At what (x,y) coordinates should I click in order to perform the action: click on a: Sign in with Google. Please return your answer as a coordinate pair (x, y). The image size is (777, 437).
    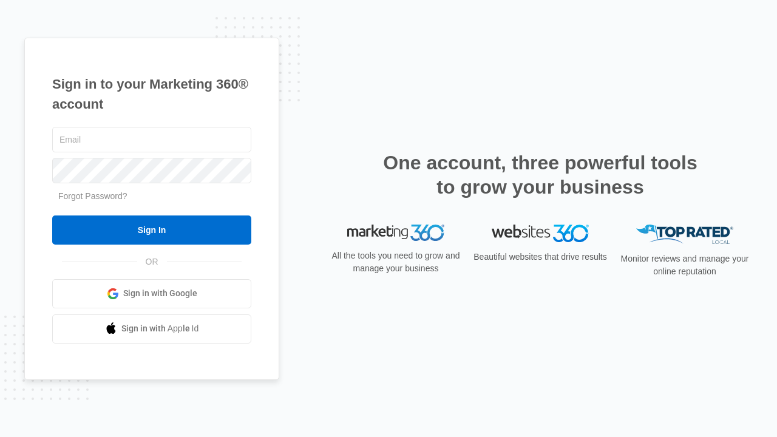
    Looking at the image, I should click on (152, 294).